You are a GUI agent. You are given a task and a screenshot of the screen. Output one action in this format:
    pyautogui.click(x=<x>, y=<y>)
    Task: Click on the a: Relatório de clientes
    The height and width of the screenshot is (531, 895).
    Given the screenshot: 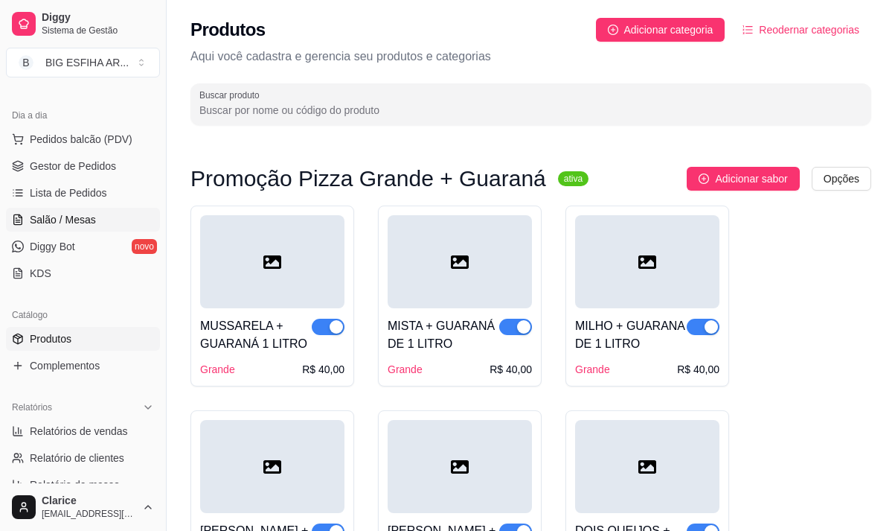 What is the action you would take?
    pyautogui.click(x=83, y=458)
    